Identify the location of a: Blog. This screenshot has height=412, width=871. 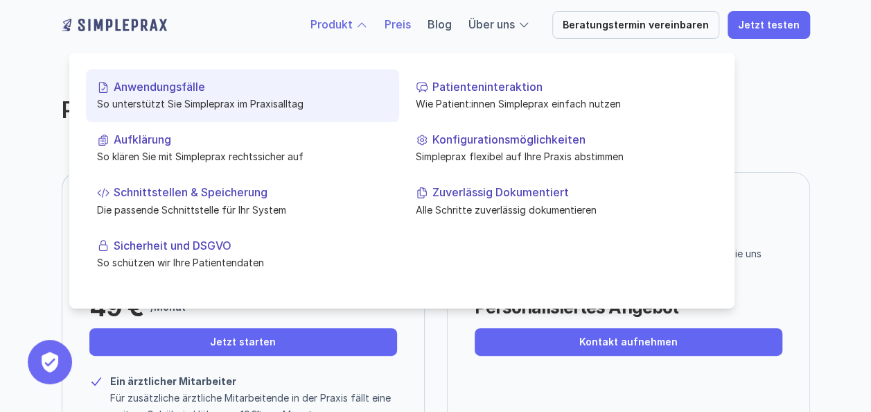
(440, 24).